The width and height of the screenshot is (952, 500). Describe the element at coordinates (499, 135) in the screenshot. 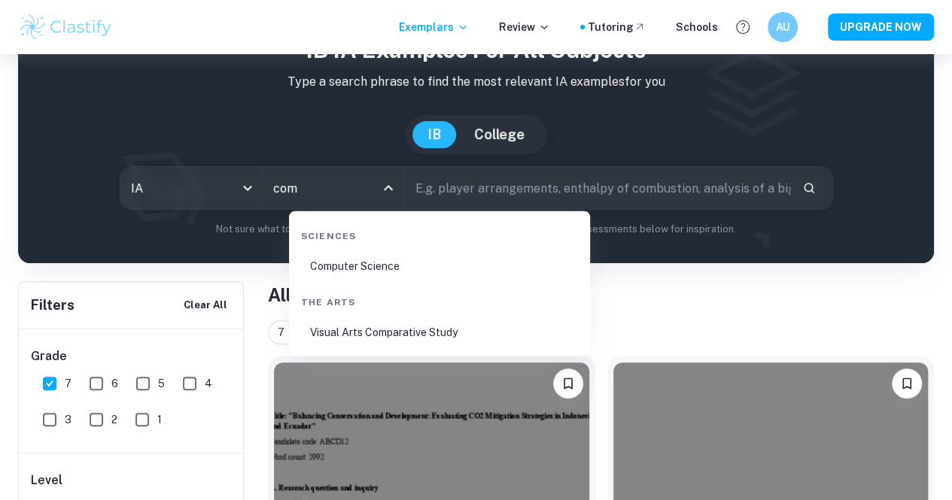

I see `button: College` at that location.